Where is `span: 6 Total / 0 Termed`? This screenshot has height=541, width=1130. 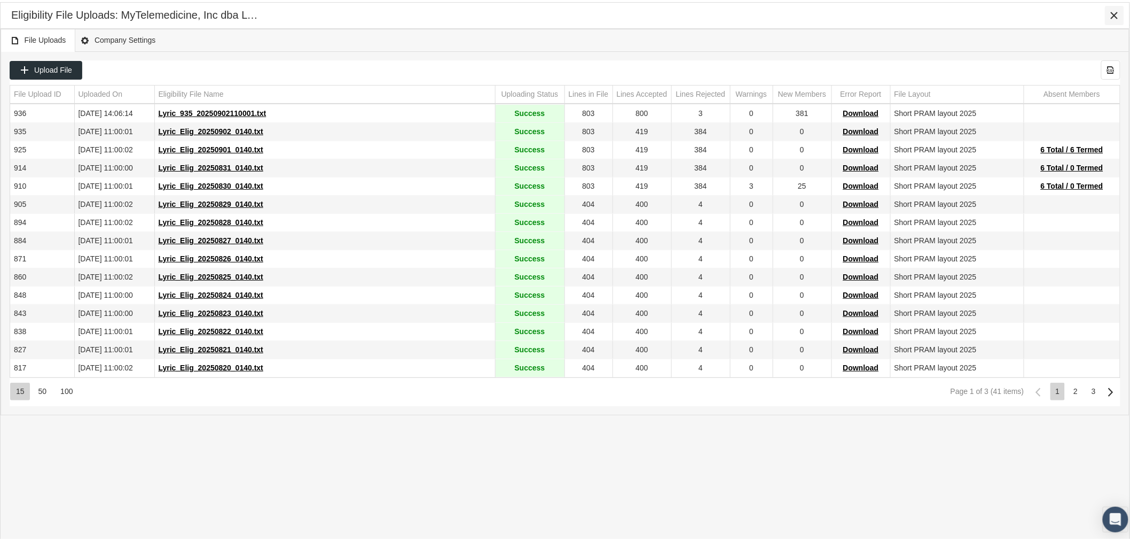
span: 6 Total / 0 Termed is located at coordinates (1072, 166).